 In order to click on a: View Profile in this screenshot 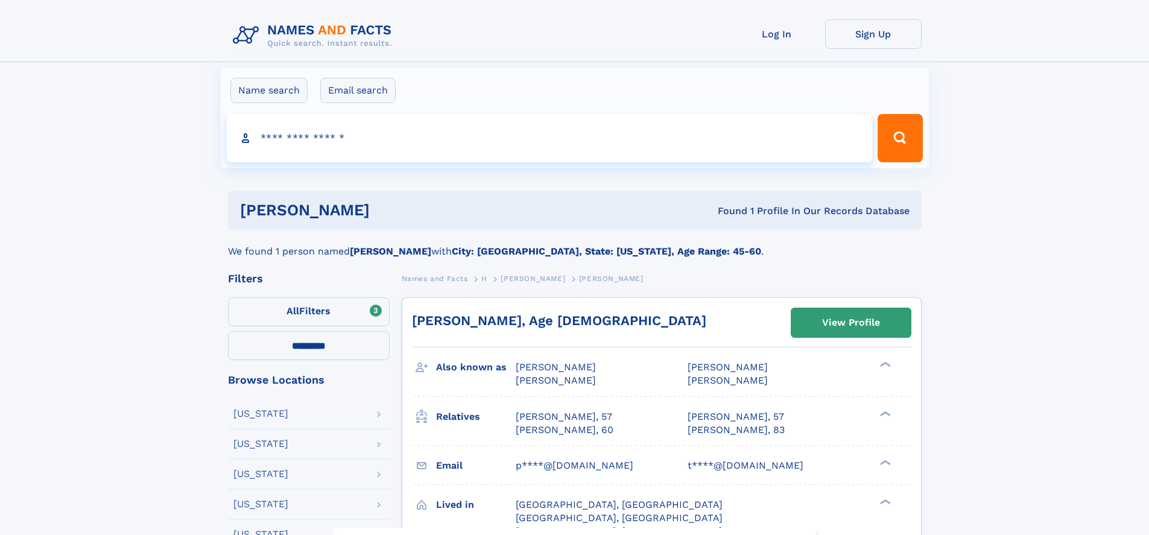, I will do `click(851, 323)`.